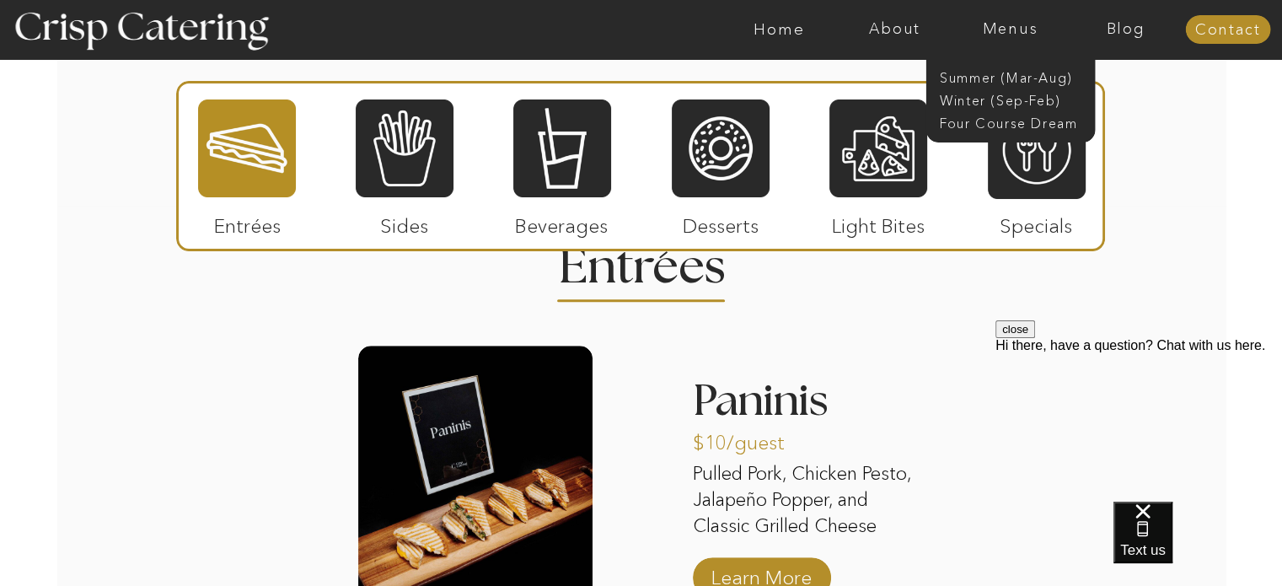  I want to click on p: Entrées, so click(247, 222).